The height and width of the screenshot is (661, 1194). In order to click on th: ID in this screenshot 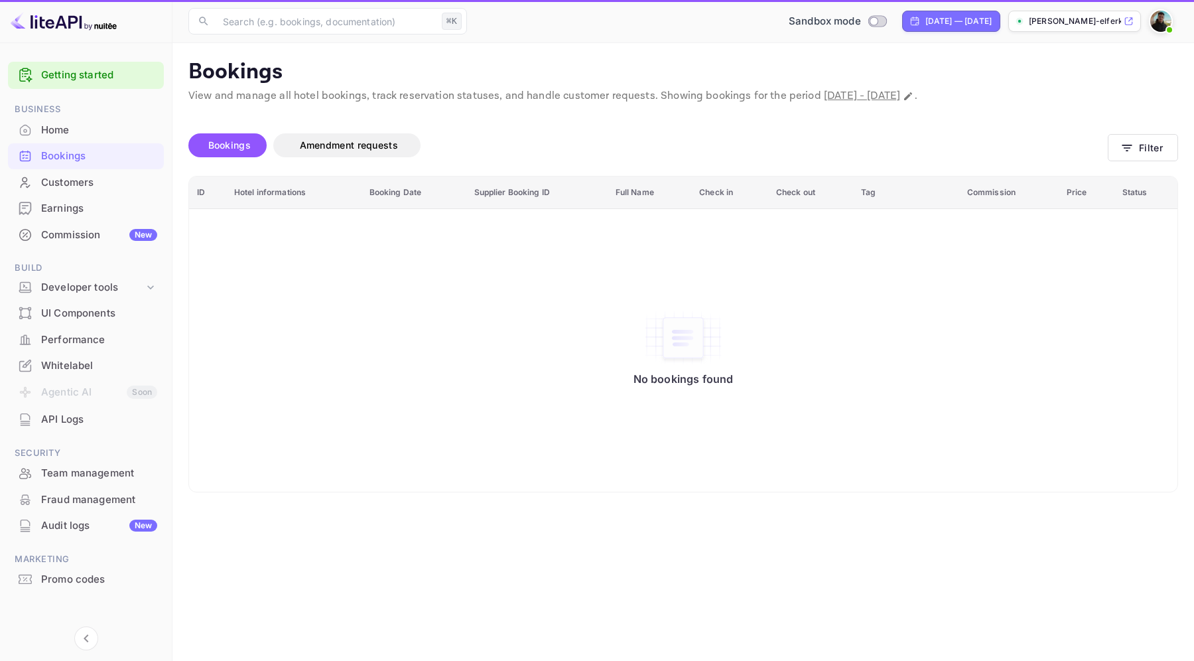, I will do `click(208, 192)`.